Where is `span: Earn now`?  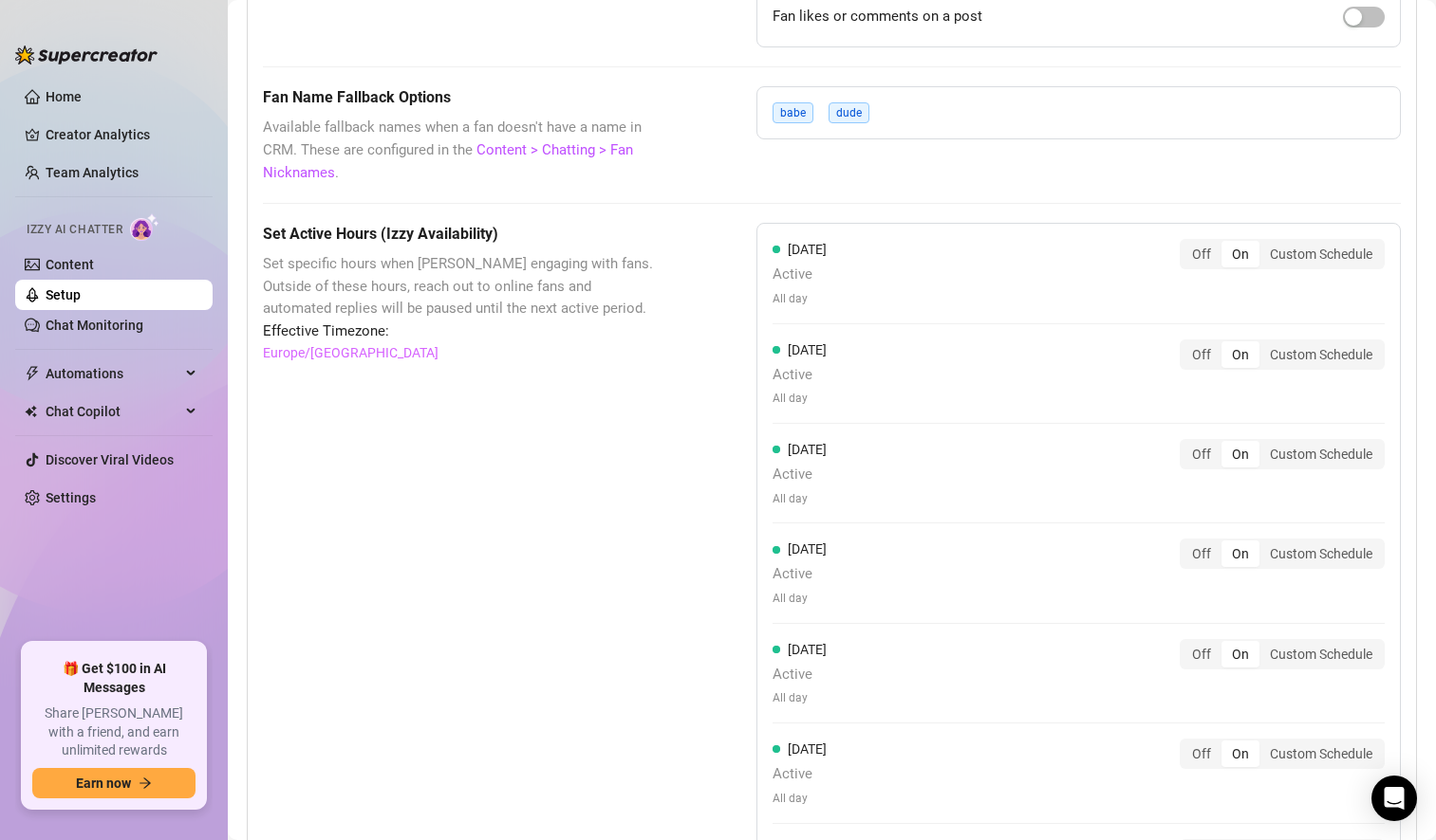 span: Earn now is located at coordinates (104, 783).